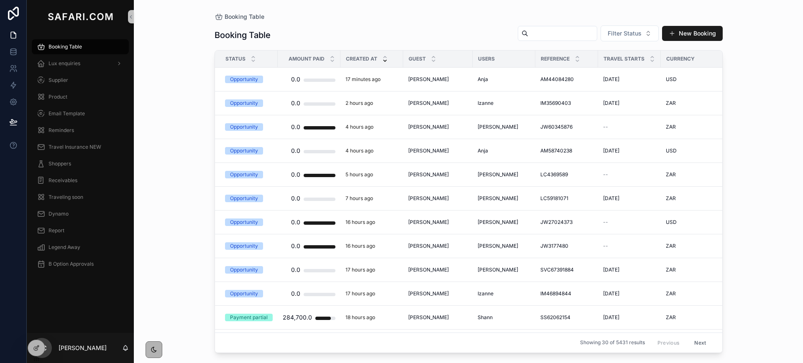  Describe the element at coordinates (80, 158) in the screenshot. I see `div: scrollable content` at that location.